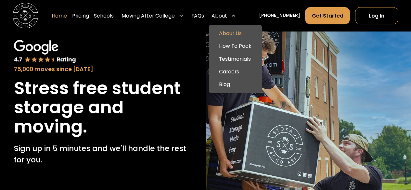  I want to click on a: Home, so click(59, 16).